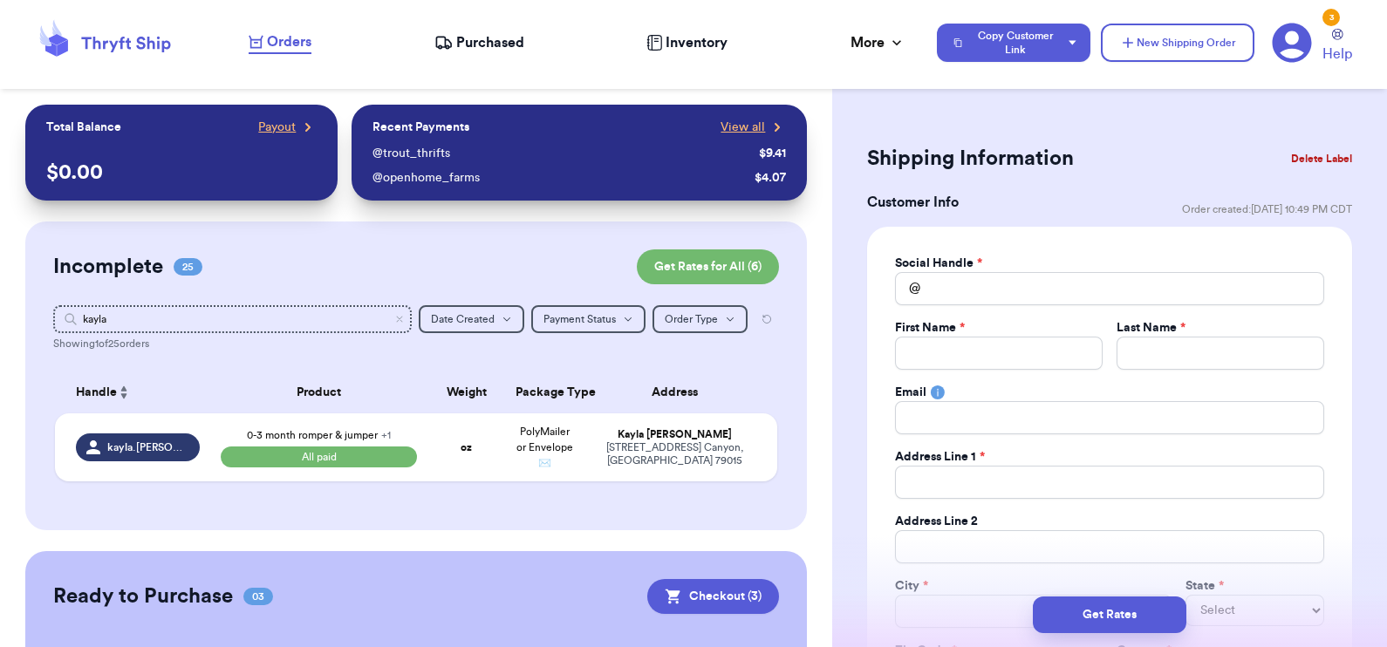 The height and width of the screenshot is (647, 1387). What do you see at coordinates (543, 393) in the screenshot?
I see `th: Package Type` at bounding box center [543, 393].